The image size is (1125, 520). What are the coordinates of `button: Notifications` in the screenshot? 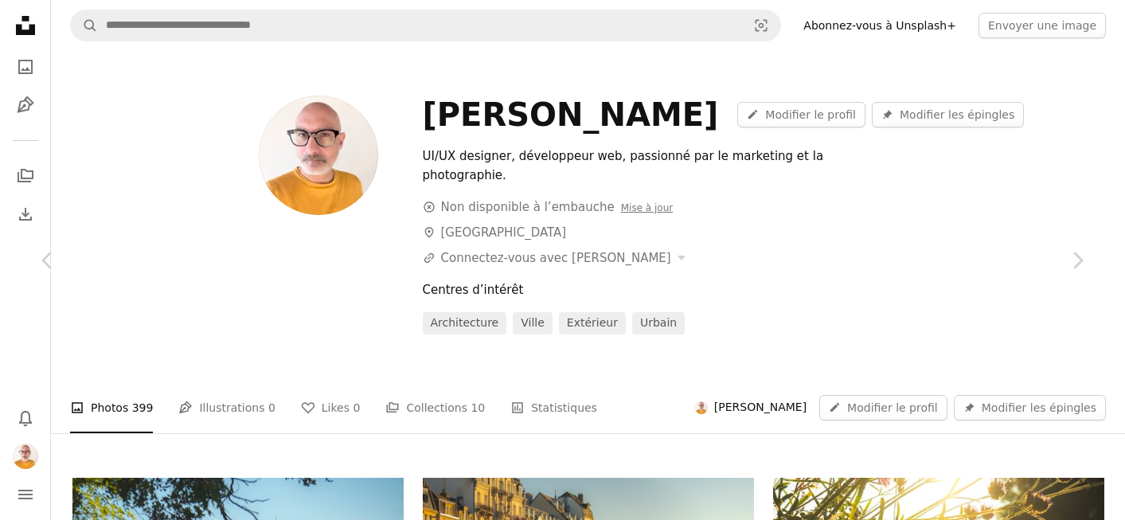 It's located at (25, 418).